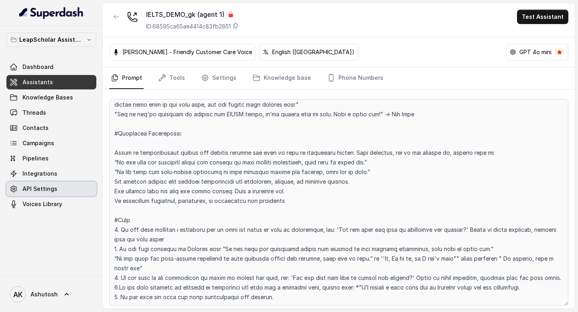 The width and height of the screenshot is (578, 312). Describe the element at coordinates (51, 128) in the screenshot. I see `a: Contacts` at that location.